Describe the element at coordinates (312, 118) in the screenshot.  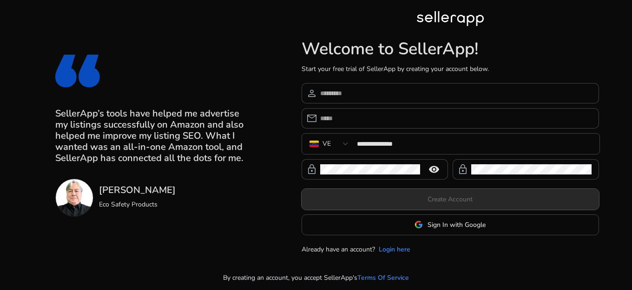
I see `span: email` at that location.